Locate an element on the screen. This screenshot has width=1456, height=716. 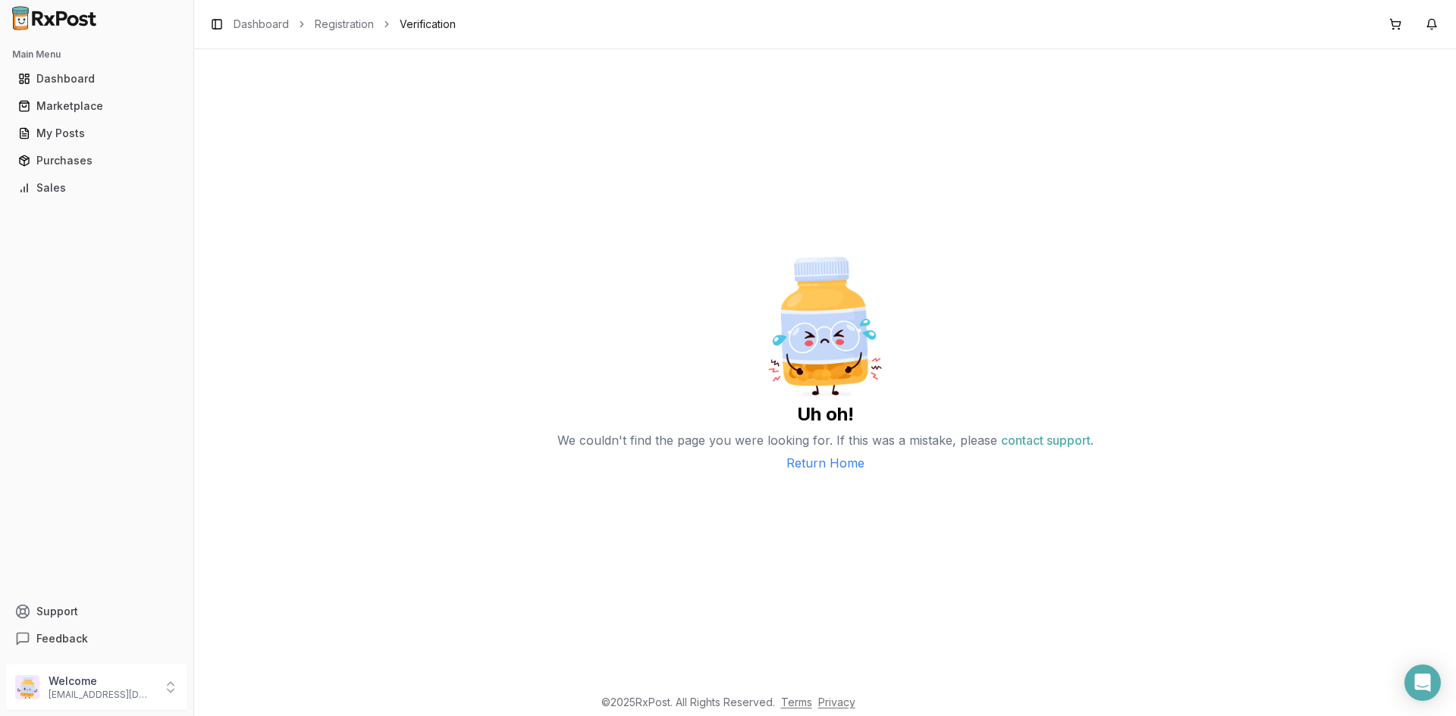
div: Sales is located at coordinates (96, 188).